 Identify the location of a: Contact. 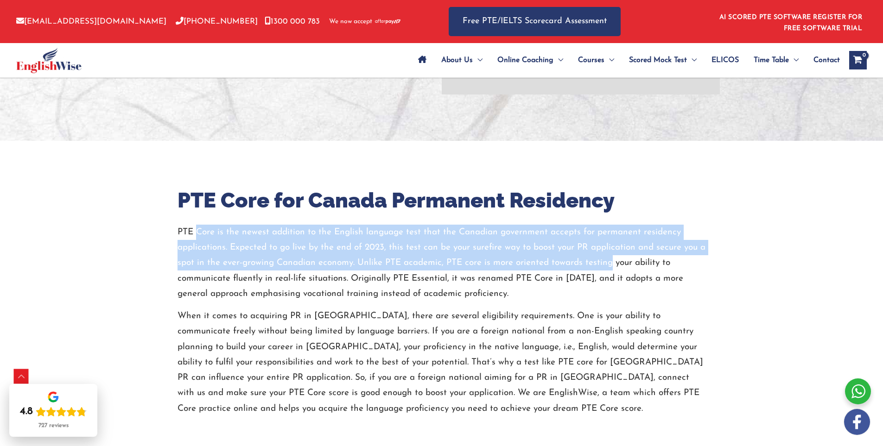
(823, 60).